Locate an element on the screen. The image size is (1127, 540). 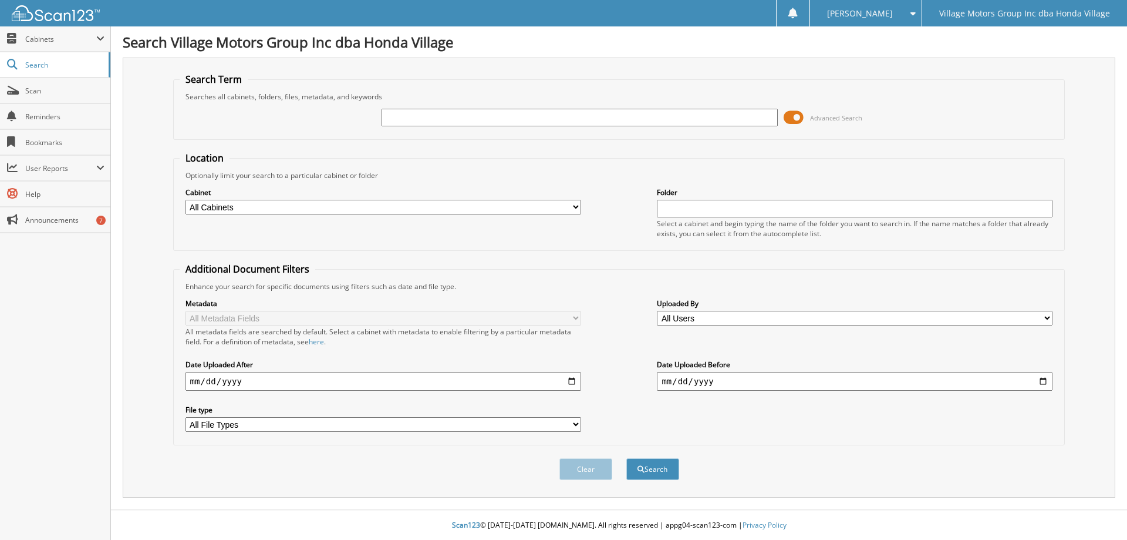
div: Searches all cabinets, folders, files, metadata, and keywords is located at coordinates (619, 96).